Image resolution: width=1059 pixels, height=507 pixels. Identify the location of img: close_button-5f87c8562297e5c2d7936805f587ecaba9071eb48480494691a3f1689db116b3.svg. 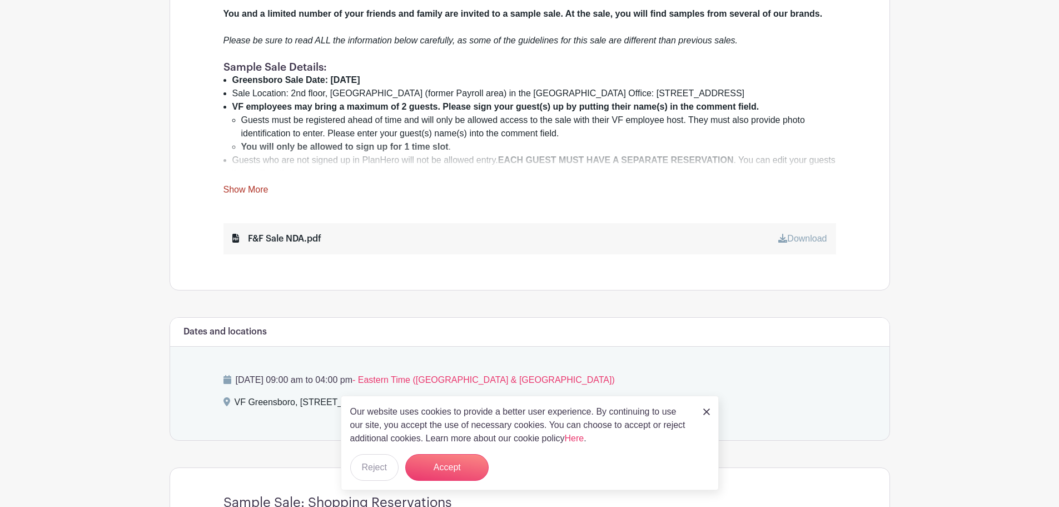
(707, 411).